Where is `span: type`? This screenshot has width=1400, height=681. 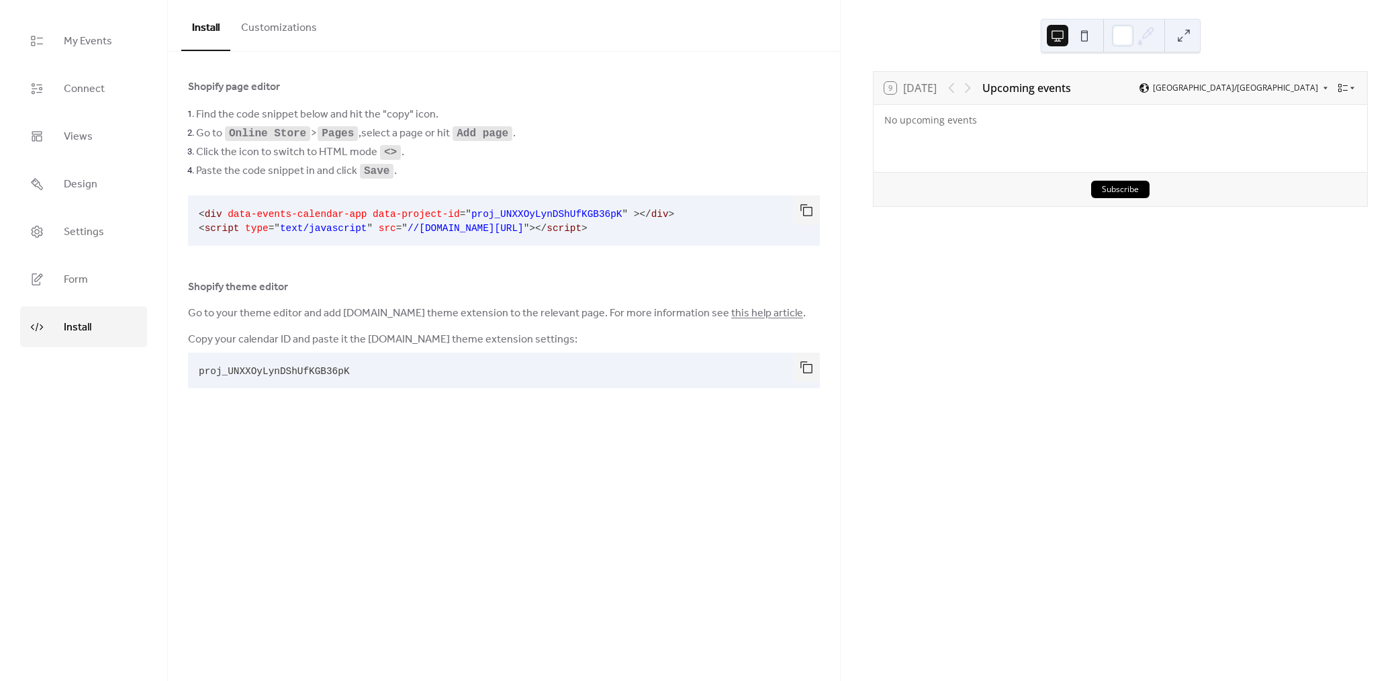 span: type is located at coordinates (257, 228).